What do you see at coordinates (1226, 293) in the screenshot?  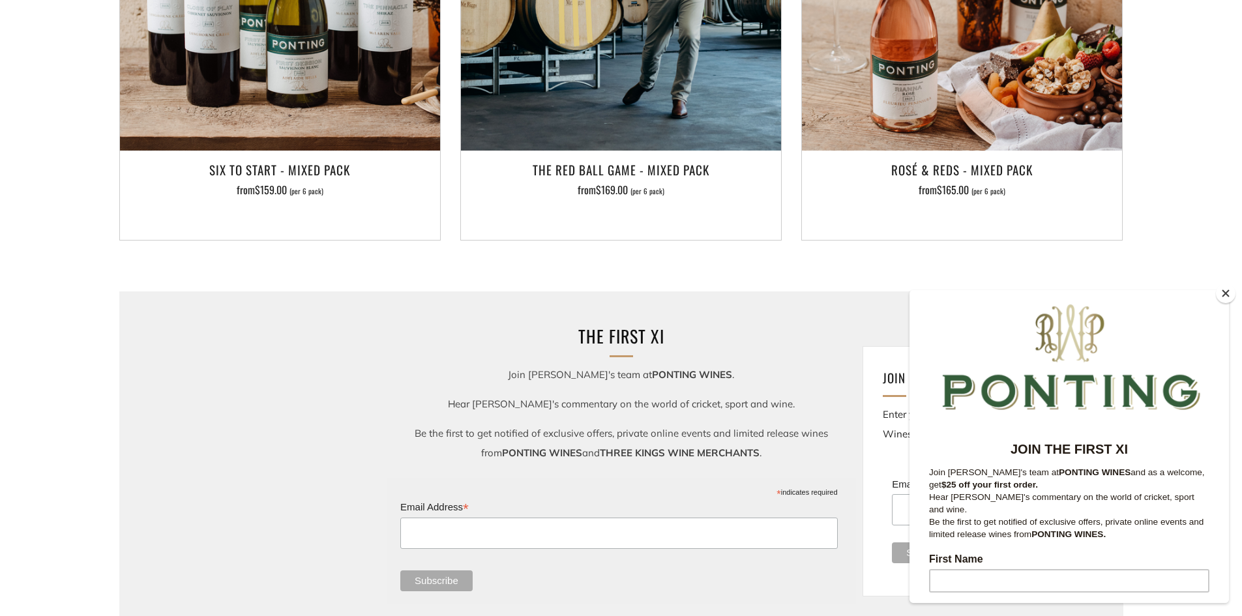 I see `button: Close` at bounding box center [1226, 293].